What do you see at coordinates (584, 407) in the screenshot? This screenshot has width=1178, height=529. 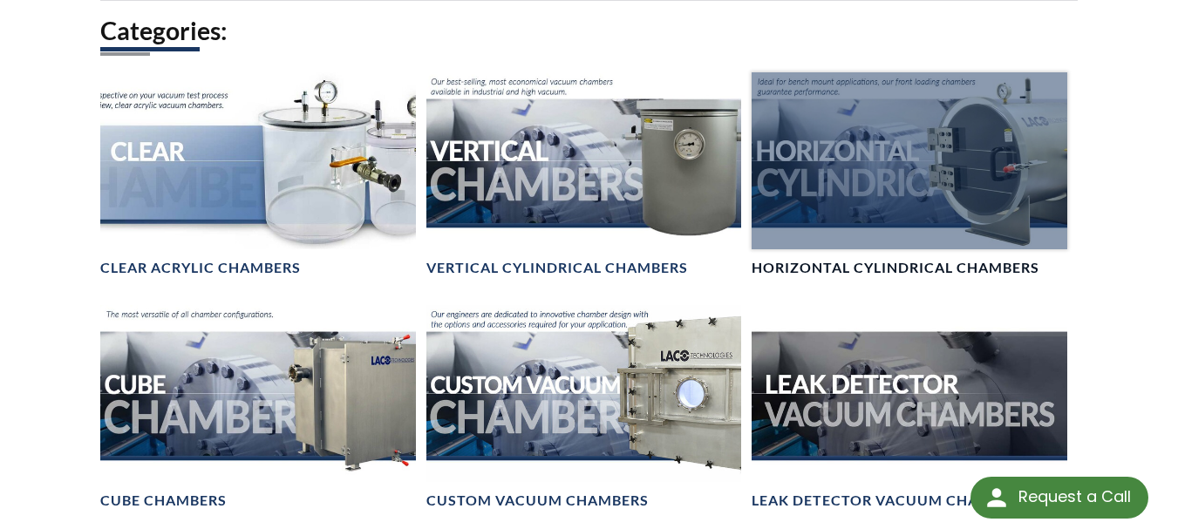 I see `a: Custom Vacuum Chamber headerCustom Vacuum Chambers` at bounding box center [584, 407].